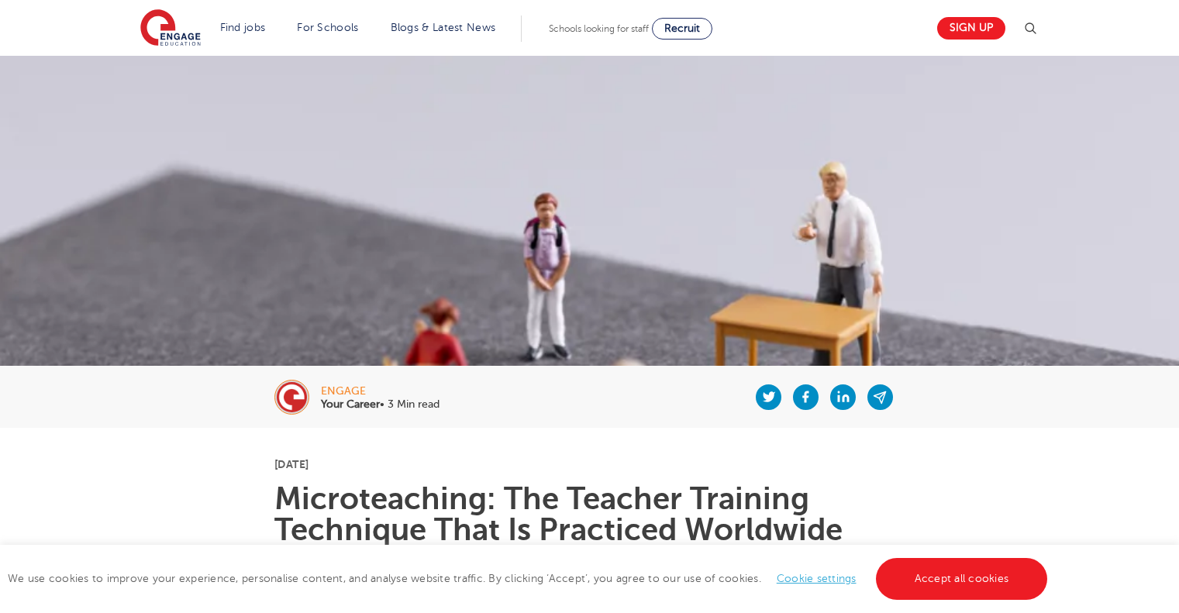  I want to click on a: Accept all cookies, so click(962, 579).